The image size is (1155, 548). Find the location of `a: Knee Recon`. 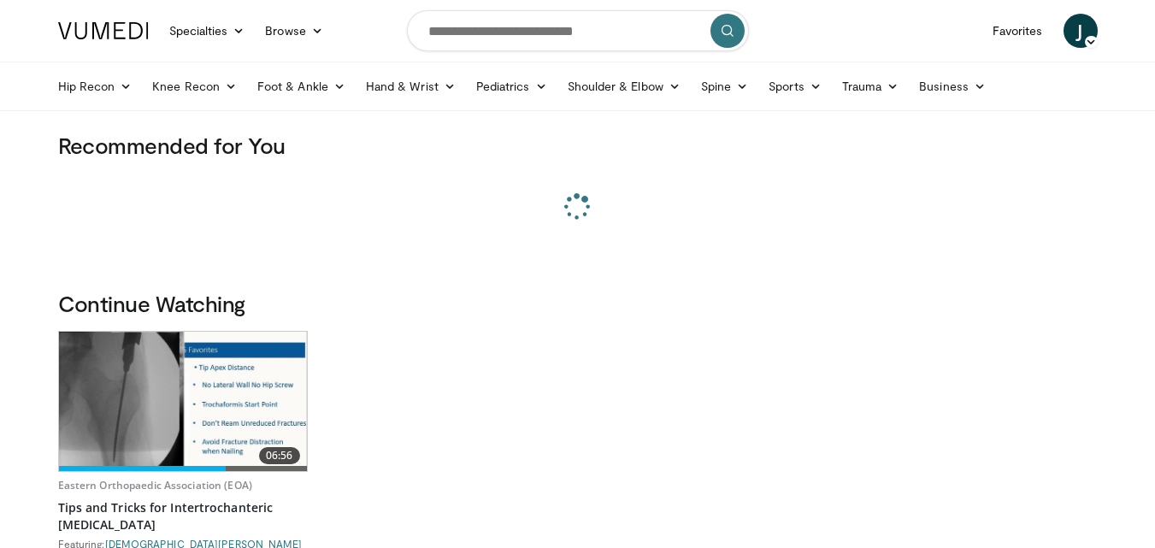

a: Knee Recon is located at coordinates (194, 86).